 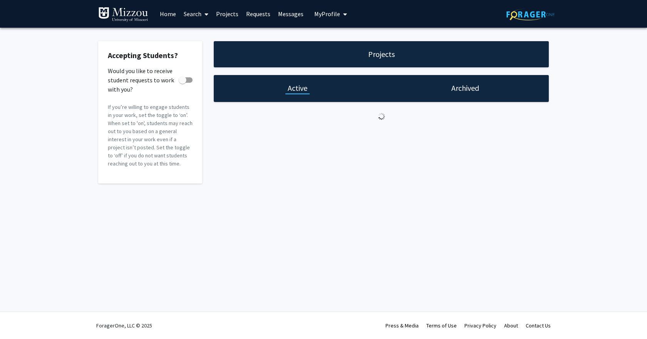 I want to click on img: Loading, so click(x=381, y=116).